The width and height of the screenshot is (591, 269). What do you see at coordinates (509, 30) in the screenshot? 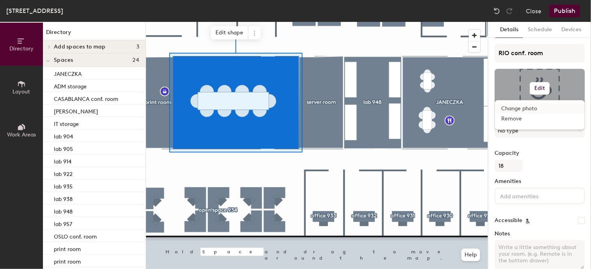
I see `button: Details` at bounding box center [509, 30].